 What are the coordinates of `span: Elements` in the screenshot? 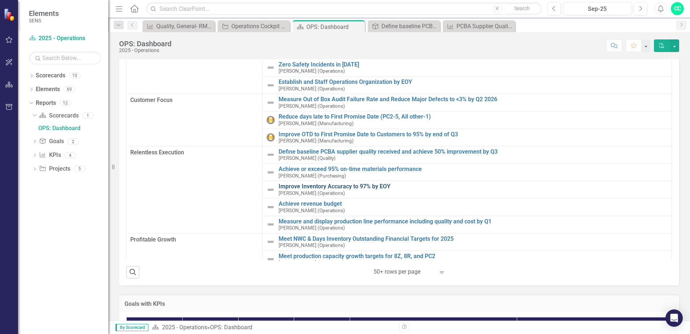 It's located at (44, 13).